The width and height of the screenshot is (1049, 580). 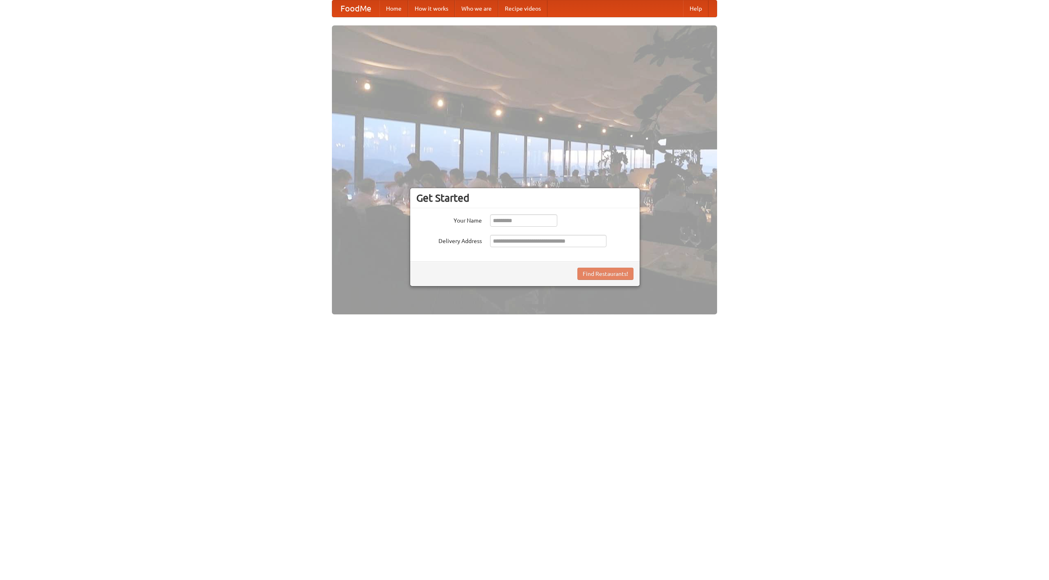 I want to click on a: Home, so click(x=394, y=9).